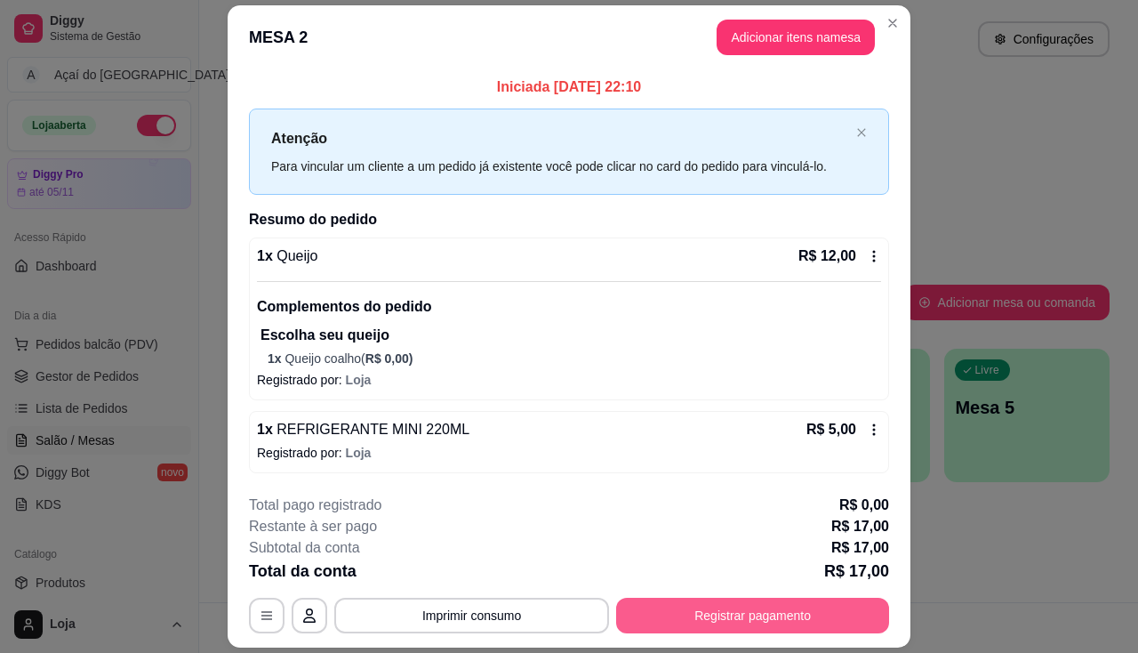 The width and height of the screenshot is (1138, 653). I want to click on button: Imprimir consumo, so click(471, 615).